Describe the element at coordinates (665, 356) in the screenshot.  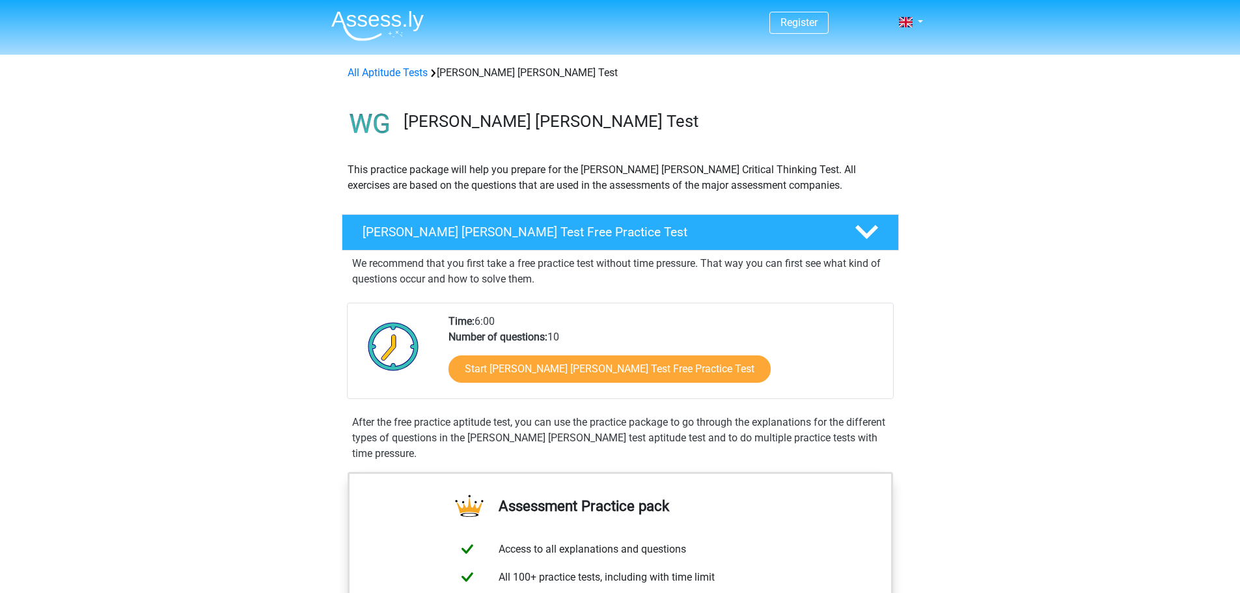
I see `div: 6:00 10` at that location.